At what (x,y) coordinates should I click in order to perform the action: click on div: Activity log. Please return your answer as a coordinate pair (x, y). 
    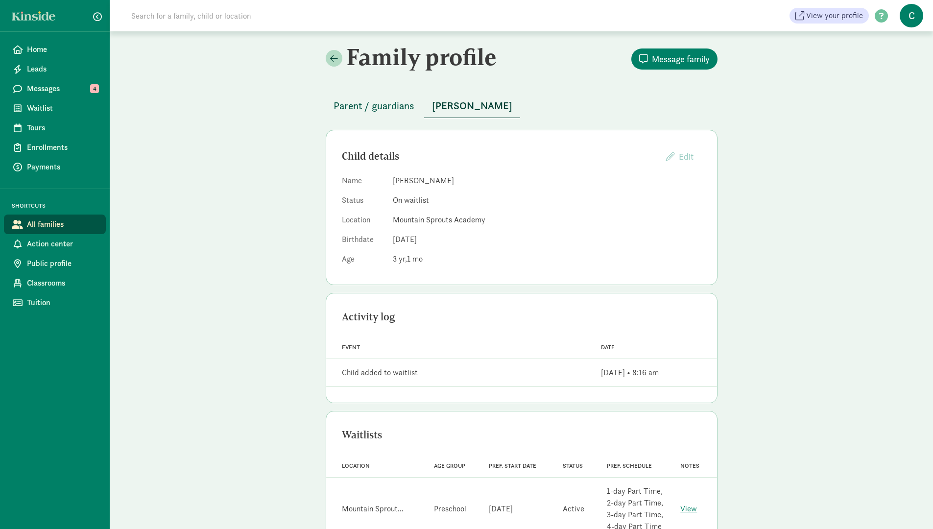
    Looking at the image, I should click on (521, 317).